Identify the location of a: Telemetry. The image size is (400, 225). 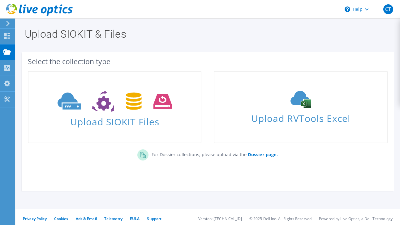
(113, 219).